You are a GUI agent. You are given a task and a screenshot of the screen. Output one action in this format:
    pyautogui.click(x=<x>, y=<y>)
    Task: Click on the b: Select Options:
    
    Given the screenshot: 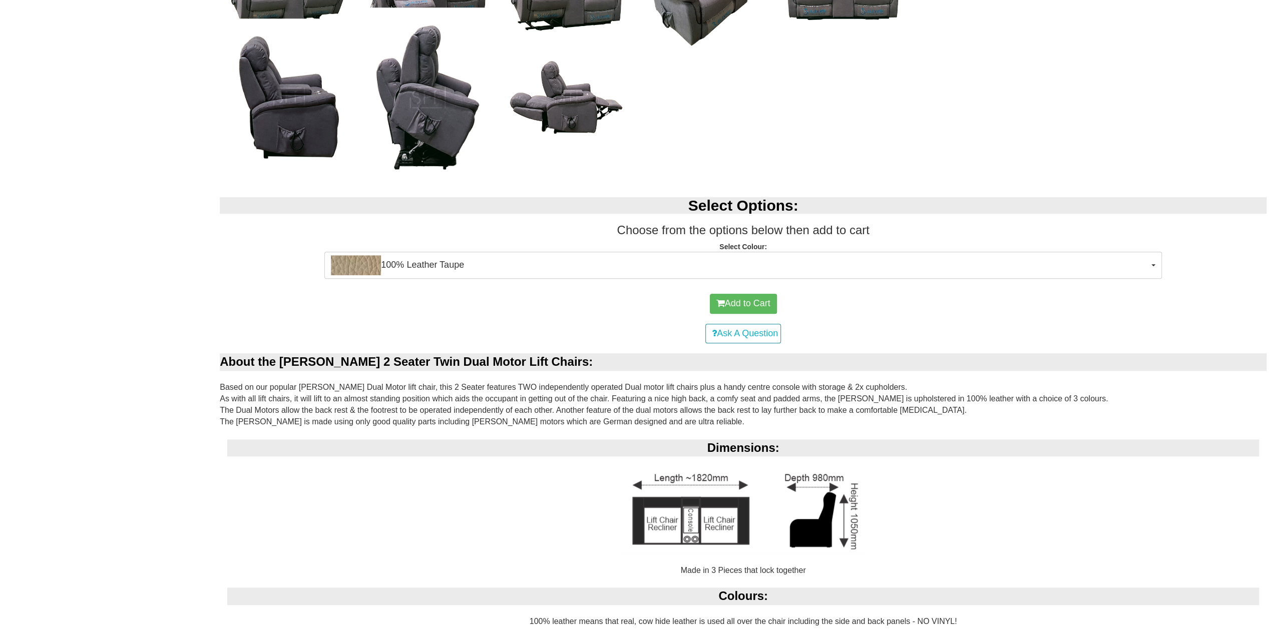 What is the action you would take?
    pyautogui.click(x=743, y=205)
    